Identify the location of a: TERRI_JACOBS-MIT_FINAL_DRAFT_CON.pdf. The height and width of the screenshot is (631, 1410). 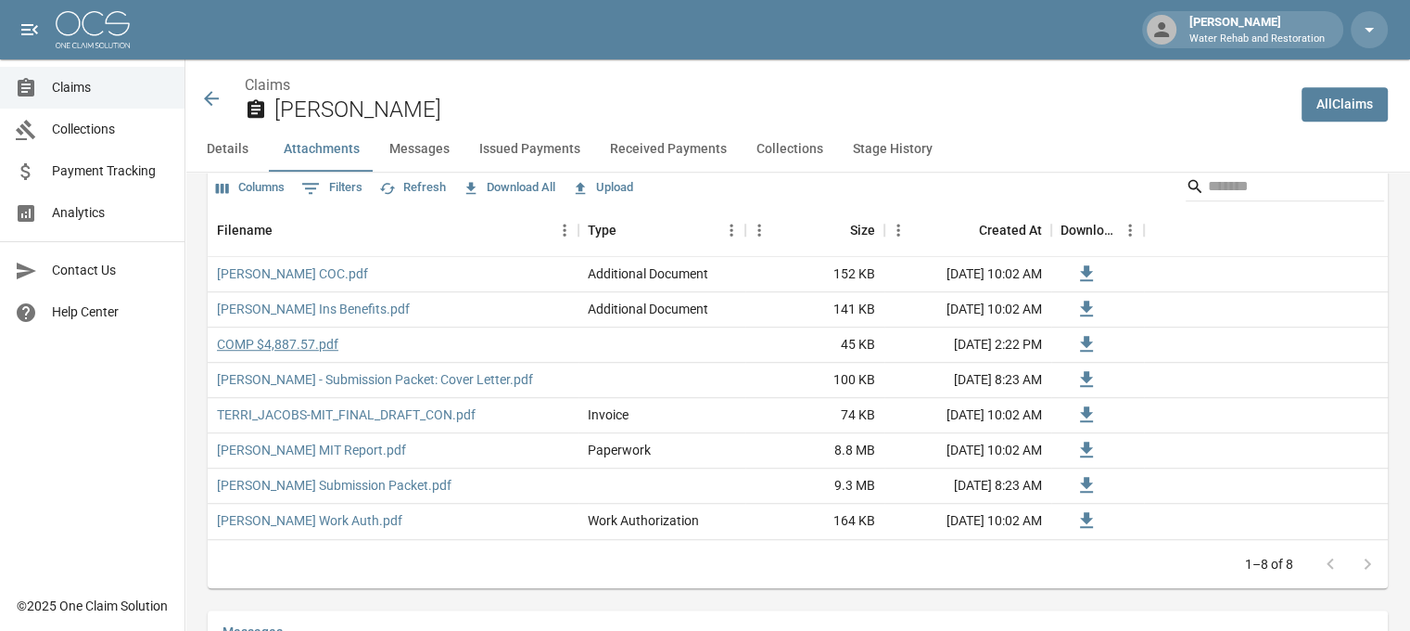
(346, 415).